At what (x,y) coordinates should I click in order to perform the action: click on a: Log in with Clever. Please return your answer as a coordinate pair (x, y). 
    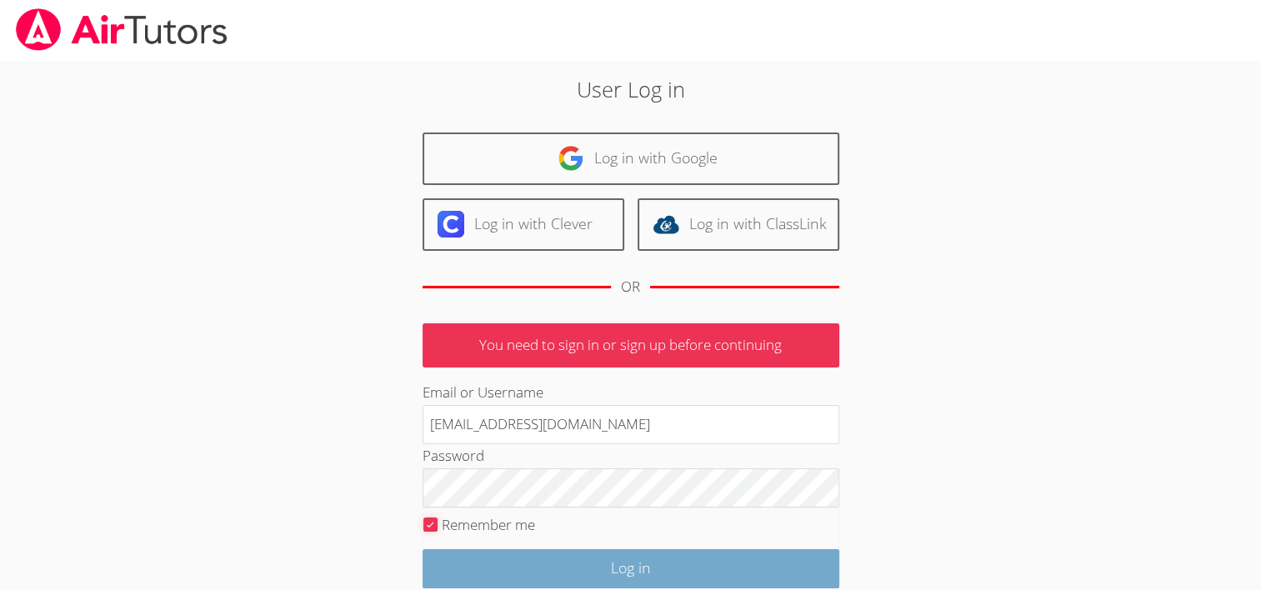
    Looking at the image, I should click on (523, 224).